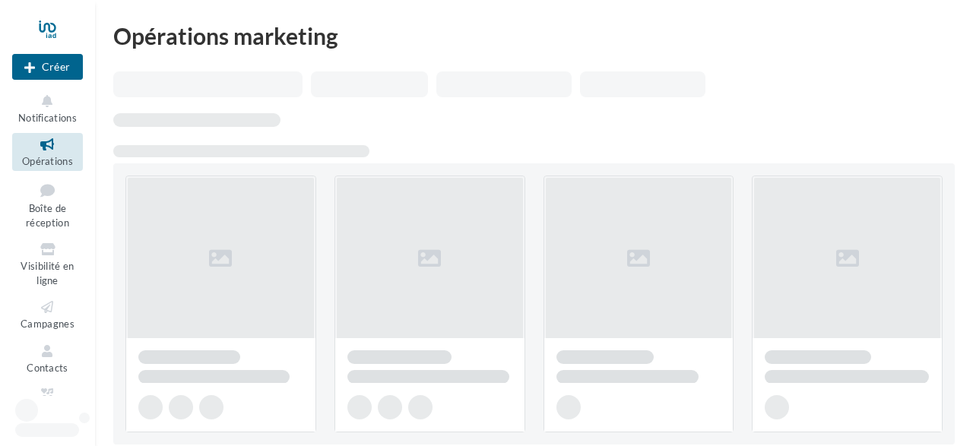 The height and width of the screenshot is (446, 973). I want to click on button: Créer, so click(47, 67).